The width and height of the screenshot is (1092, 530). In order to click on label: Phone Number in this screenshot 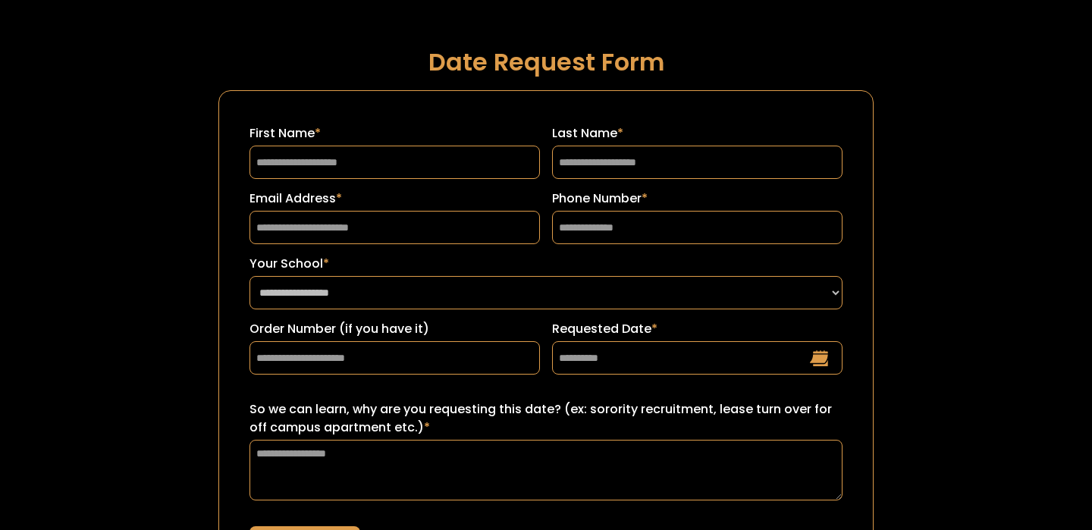, I will do `click(697, 199)`.